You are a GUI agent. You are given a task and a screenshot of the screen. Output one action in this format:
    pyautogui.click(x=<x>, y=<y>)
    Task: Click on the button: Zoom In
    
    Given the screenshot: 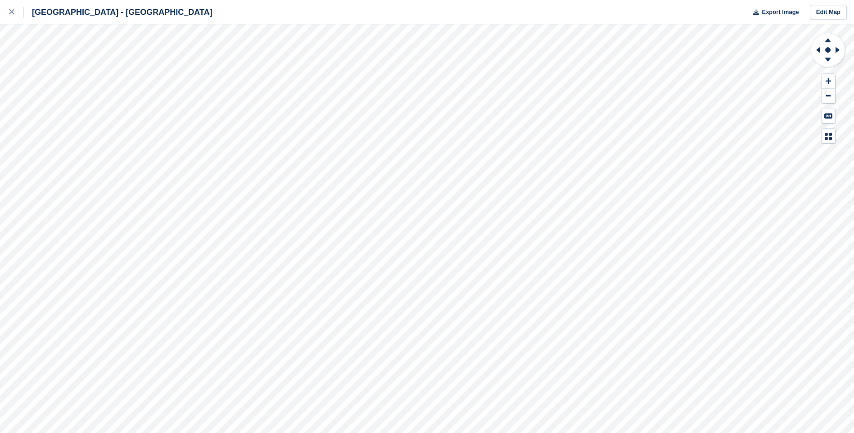 What is the action you would take?
    pyautogui.click(x=828, y=81)
    